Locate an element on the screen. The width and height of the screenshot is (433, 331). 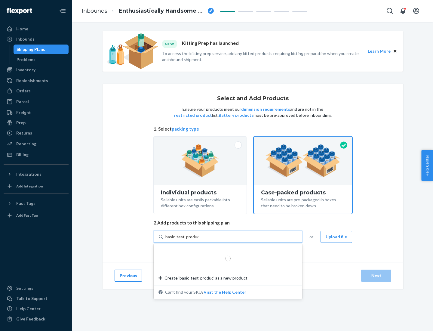
div: Inbounds is located at coordinates (25, 39).